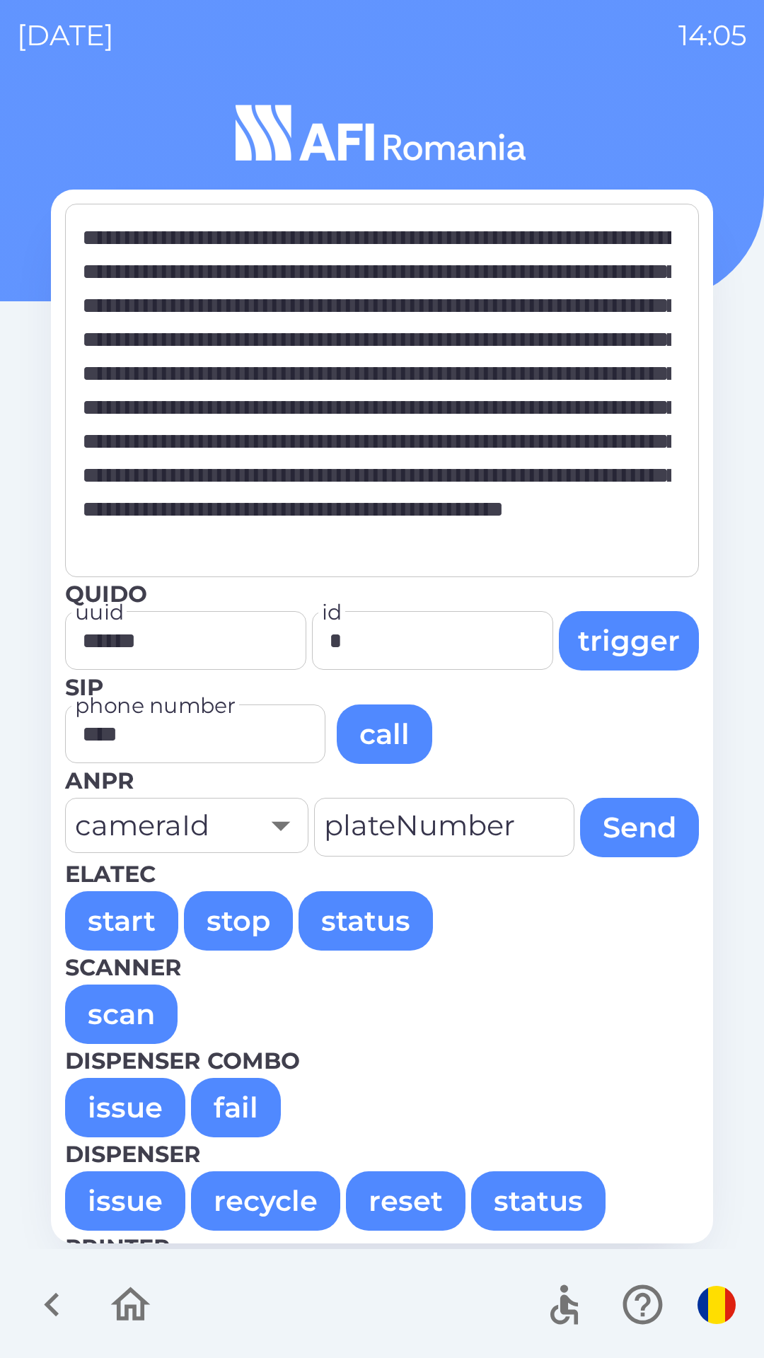 The width and height of the screenshot is (764, 1358). I want to click on p: SIP, so click(382, 688).